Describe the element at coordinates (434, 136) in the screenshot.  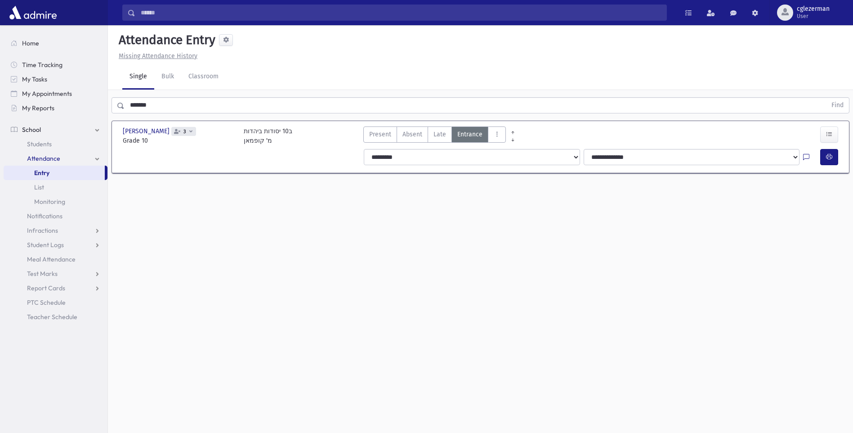
I see `div: AttTypes` at that location.